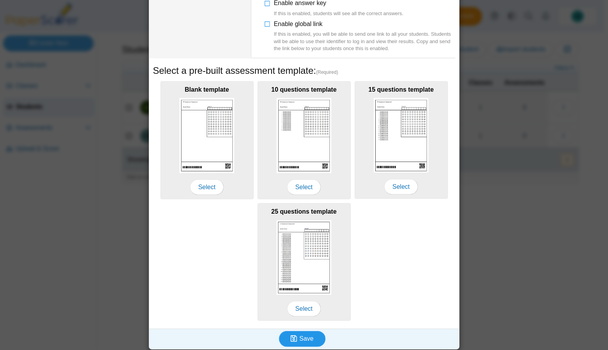 This screenshot has width=608, height=350. Describe the element at coordinates (364, 36) in the screenshot. I see `span: Enable global link` at that location.